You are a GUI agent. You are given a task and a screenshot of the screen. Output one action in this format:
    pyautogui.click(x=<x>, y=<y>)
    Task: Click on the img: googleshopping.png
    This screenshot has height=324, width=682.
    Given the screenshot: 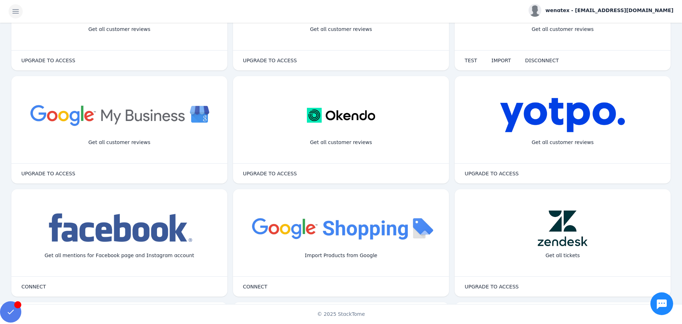 What is the action you would take?
    pyautogui.click(x=341, y=228)
    